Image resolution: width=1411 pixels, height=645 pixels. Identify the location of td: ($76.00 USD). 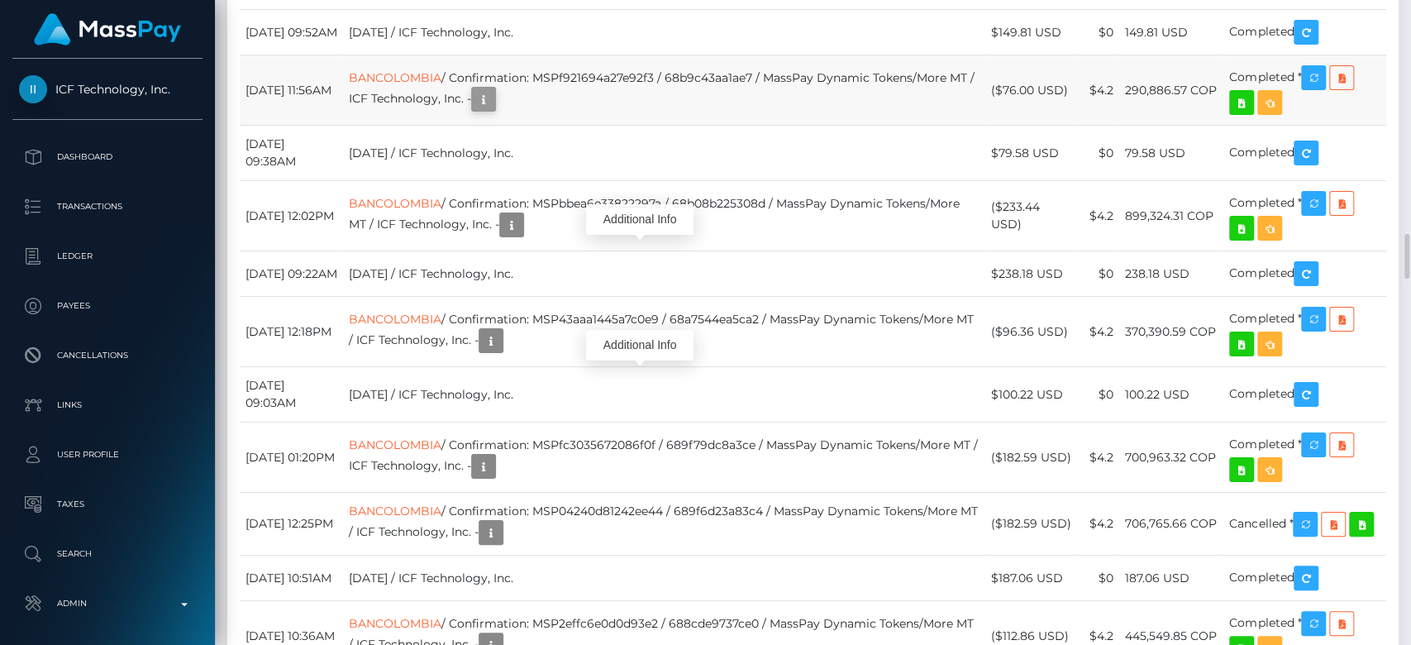
(1030, 90).